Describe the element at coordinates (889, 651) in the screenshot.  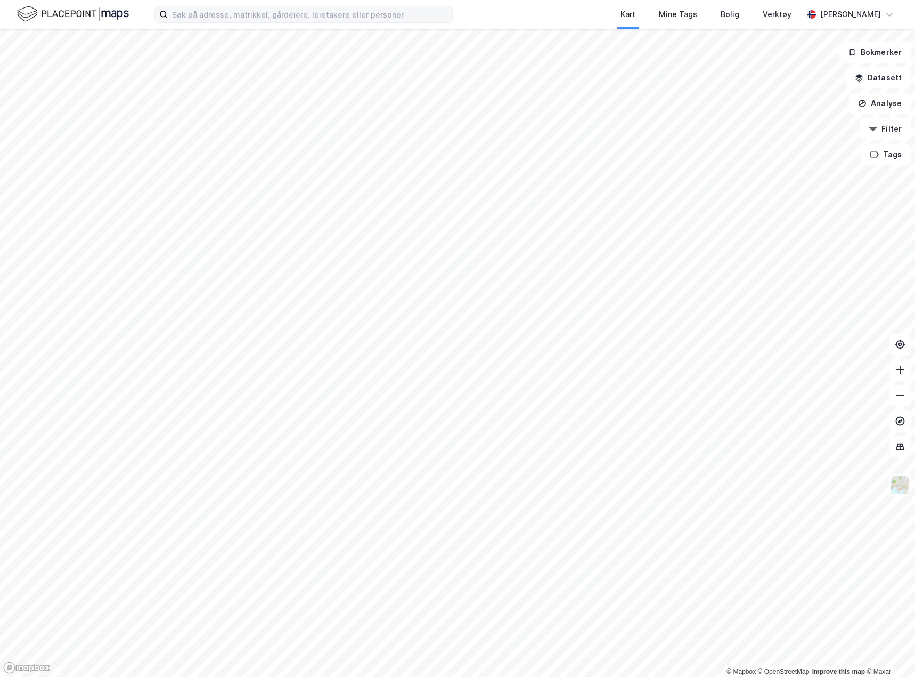
I see `div: Kontrollprogram for chat` at that location.